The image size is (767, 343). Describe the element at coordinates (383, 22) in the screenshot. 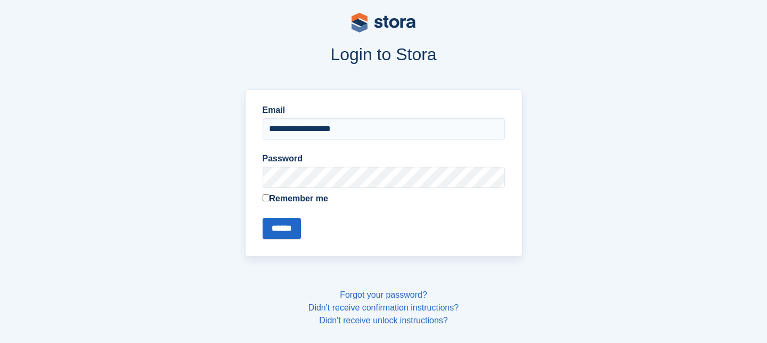

I see `img: stora-logo-53a41332b3708ae10de48c4981b4e9114cc0af31d8433b30ea865607fb682f29.svg` at that location.